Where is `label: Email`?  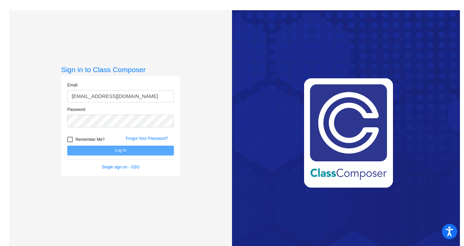 label: Email is located at coordinates (72, 85).